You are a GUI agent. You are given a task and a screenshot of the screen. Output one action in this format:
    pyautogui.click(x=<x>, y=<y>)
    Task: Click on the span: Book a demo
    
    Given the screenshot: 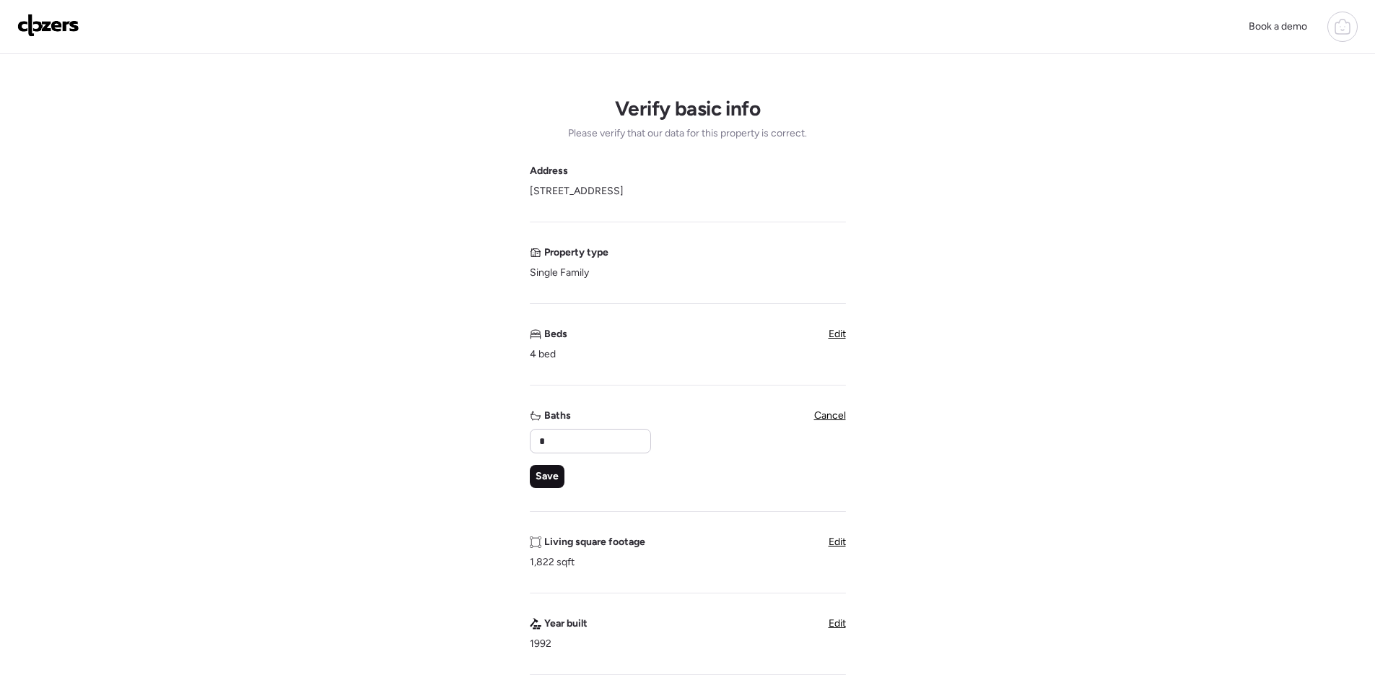 What is the action you would take?
    pyautogui.click(x=1277, y=26)
    